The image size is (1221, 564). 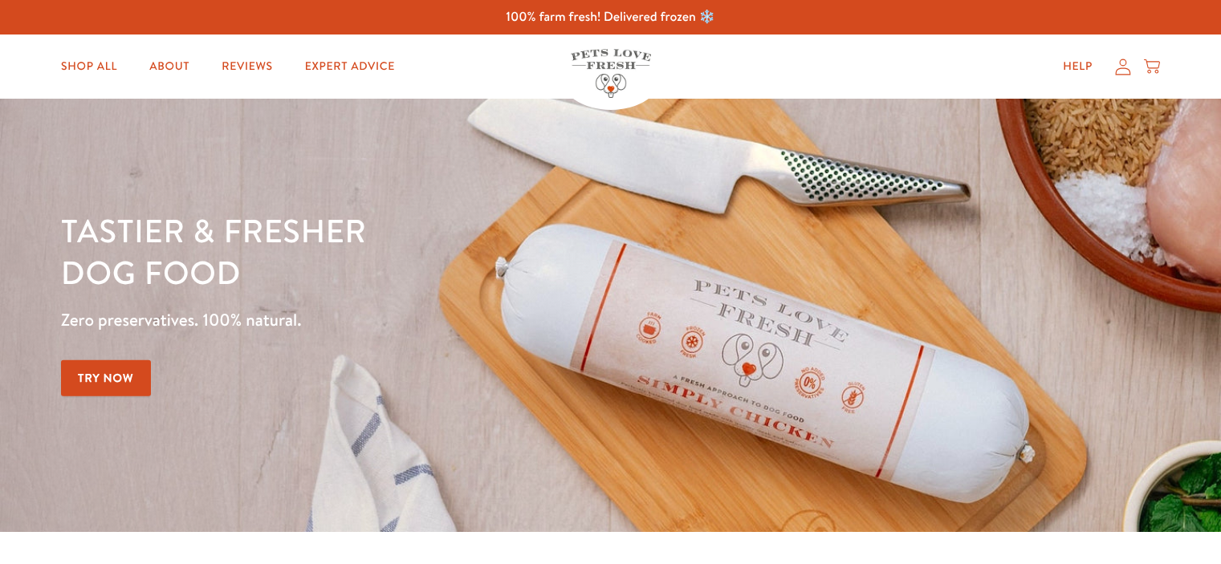 What do you see at coordinates (246, 67) in the screenshot?
I see `a: Reviews` at bounding box center [246, 67].